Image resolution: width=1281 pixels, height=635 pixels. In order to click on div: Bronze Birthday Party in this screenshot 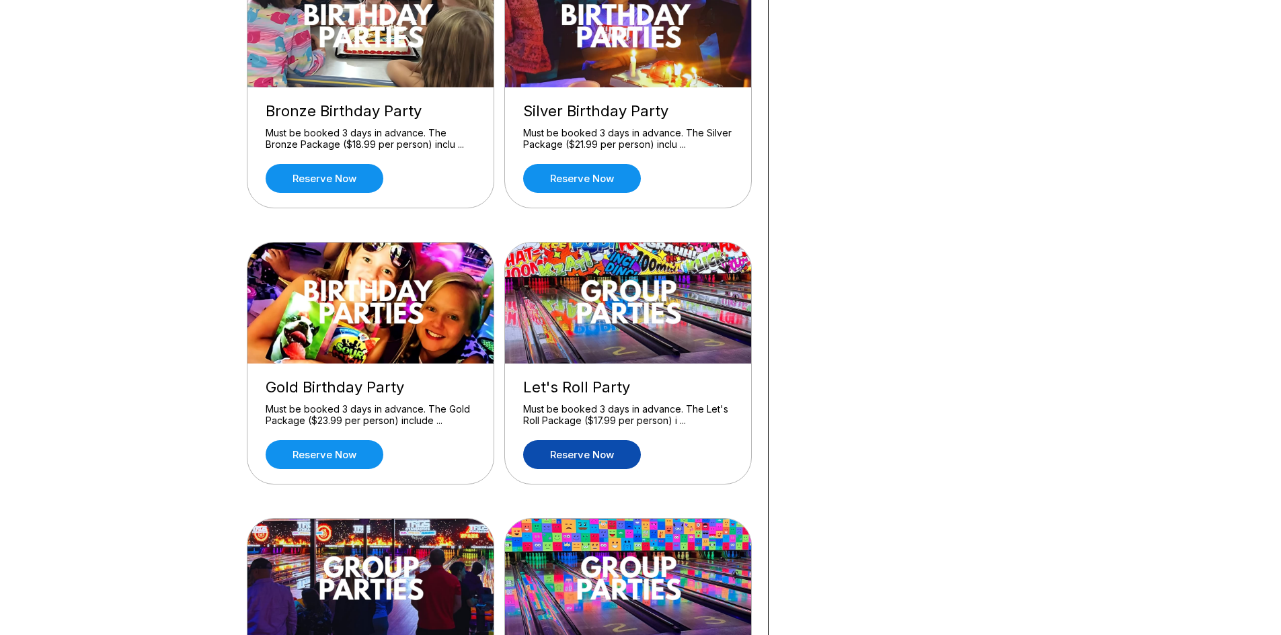, I will do `click(370, 111)`.